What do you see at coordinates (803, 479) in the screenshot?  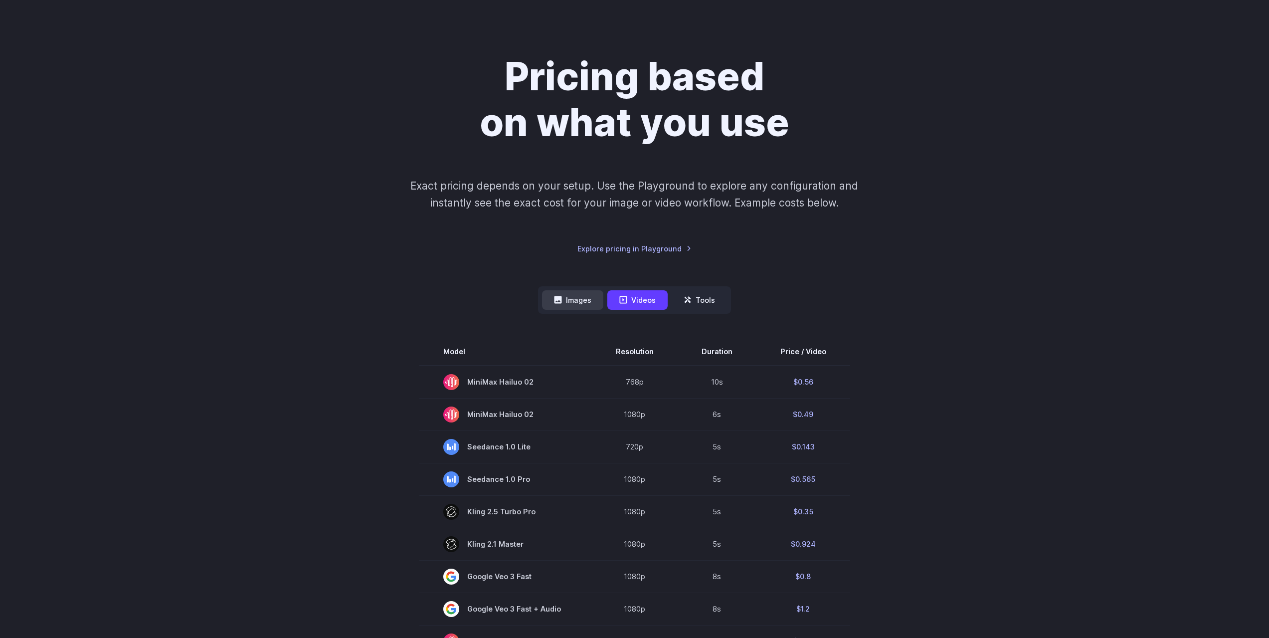 I see `td: $0.565` at bounding box center [803, 479].